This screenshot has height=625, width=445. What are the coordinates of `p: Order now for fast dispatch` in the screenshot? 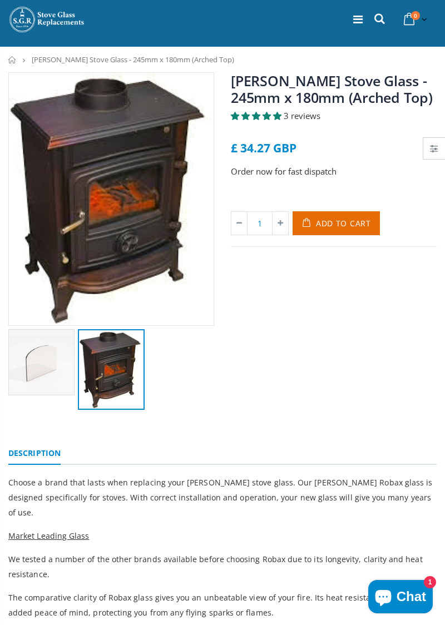 It's located at (334, 171).